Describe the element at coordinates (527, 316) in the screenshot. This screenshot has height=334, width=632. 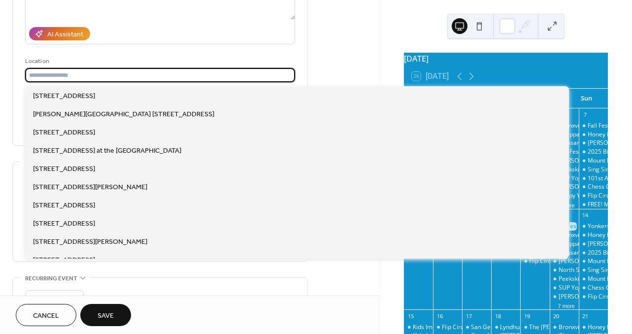
I see `div: 19` at that location.